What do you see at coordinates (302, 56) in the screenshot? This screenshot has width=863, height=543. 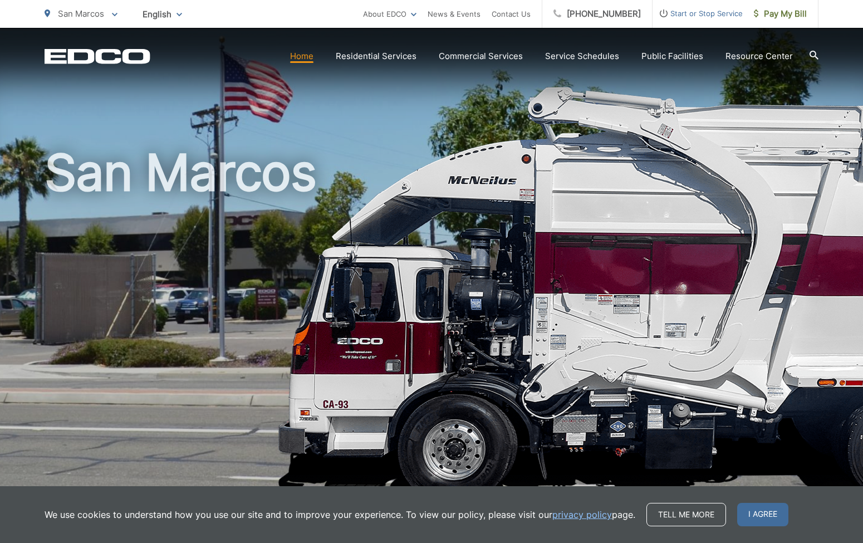 I see `a: Home` at bounding box center [302, 56].